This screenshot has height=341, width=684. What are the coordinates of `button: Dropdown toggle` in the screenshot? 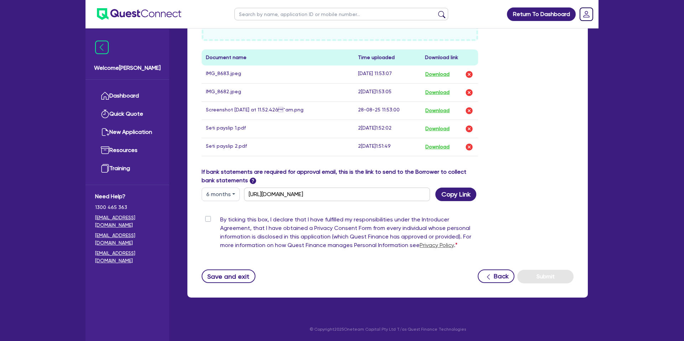 It's located at (220, 194).